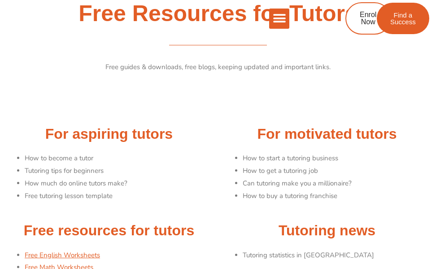 This screenshot has width=436, height=269. I want to click on div: Menu Toggle, so click(279, 18).